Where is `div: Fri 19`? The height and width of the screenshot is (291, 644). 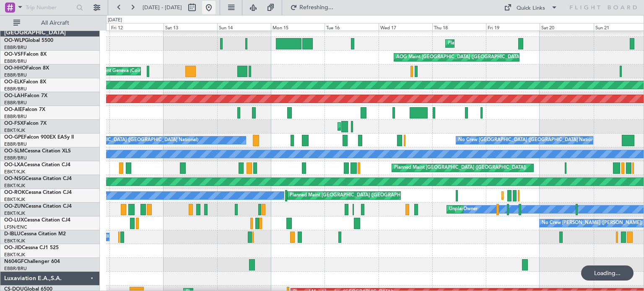
div: Fri 19 is located at coordinates (512, 27).